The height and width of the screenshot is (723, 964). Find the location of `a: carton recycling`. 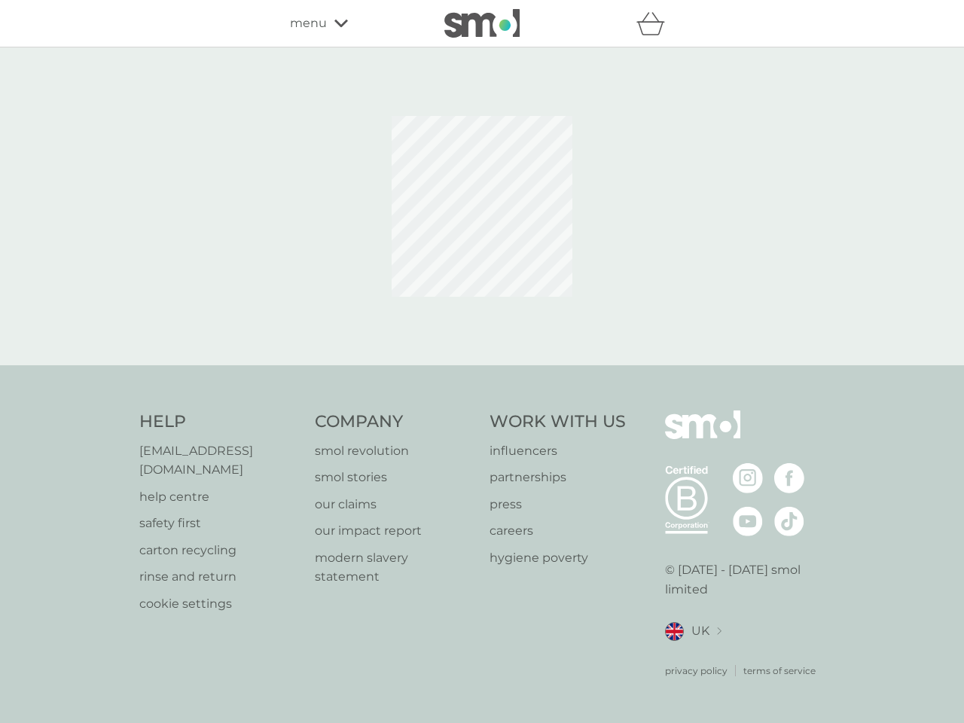

a: carton recycling is located at coordinates (219, 551).